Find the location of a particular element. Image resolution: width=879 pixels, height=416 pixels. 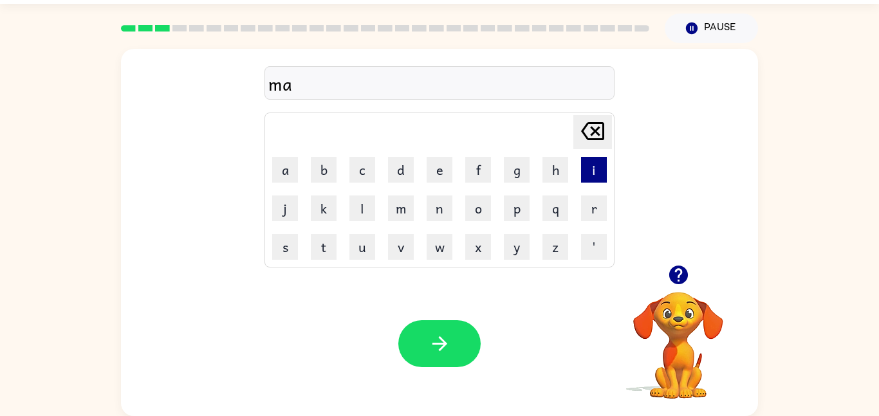

video: Your browser must support playing .mp4 files to use Literably. Please try using another browser. is located at coordinates (678, 337).